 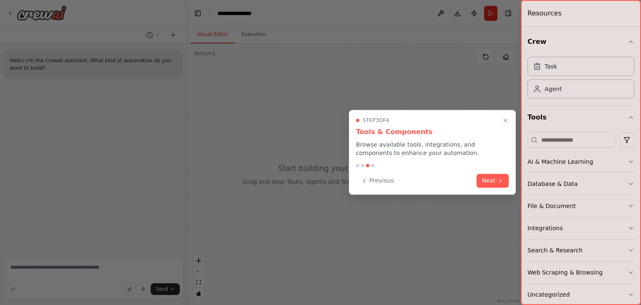 I want to click on h3: Tools & Components, so click(x=432, y=132).